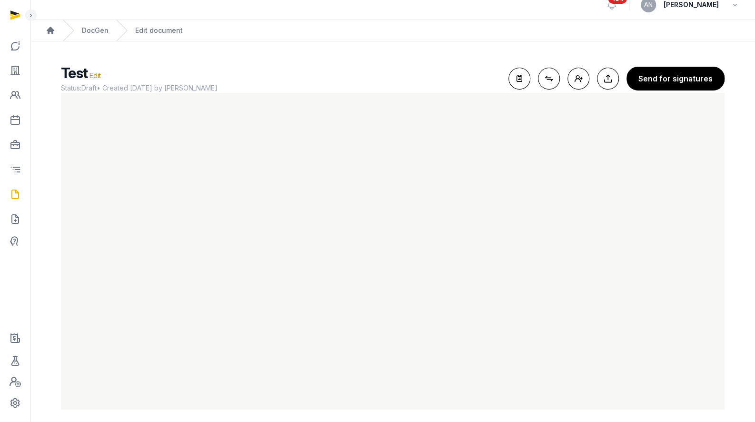 The image size is (755, 422). I want to click on span: Draft, so click(89, 88).